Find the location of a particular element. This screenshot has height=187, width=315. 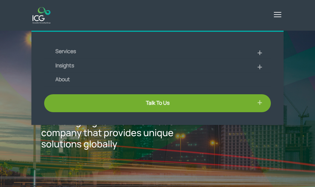

a: About is located at coordinates (158, 80).